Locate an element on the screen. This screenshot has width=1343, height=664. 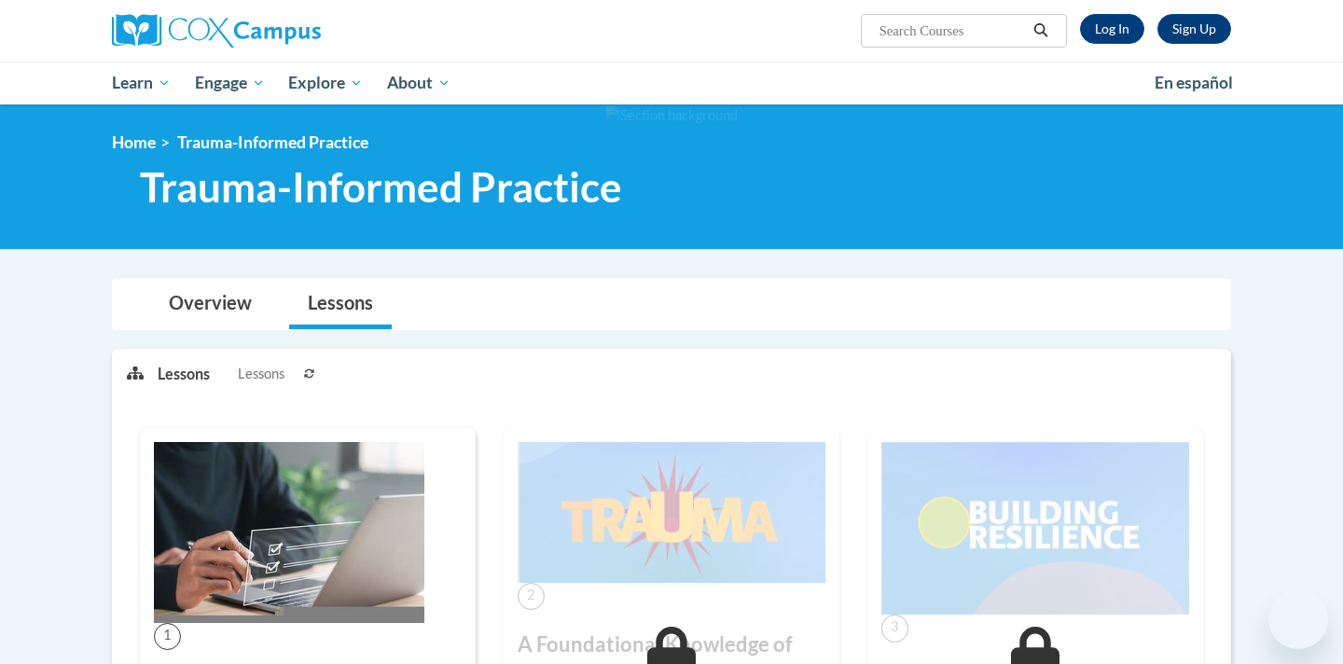
a: En español is located at coordinates (1194, 83).